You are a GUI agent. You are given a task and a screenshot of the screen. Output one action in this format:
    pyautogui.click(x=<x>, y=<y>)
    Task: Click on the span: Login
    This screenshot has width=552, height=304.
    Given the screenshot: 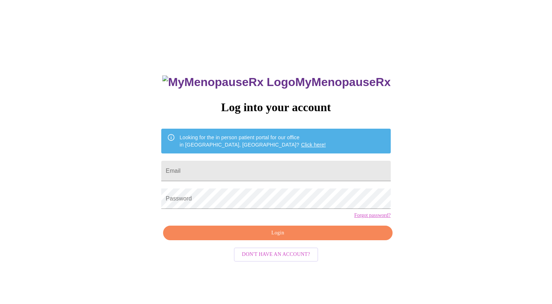 What is the action you would take?
    pyautogui.click(x=278, y=233)
    